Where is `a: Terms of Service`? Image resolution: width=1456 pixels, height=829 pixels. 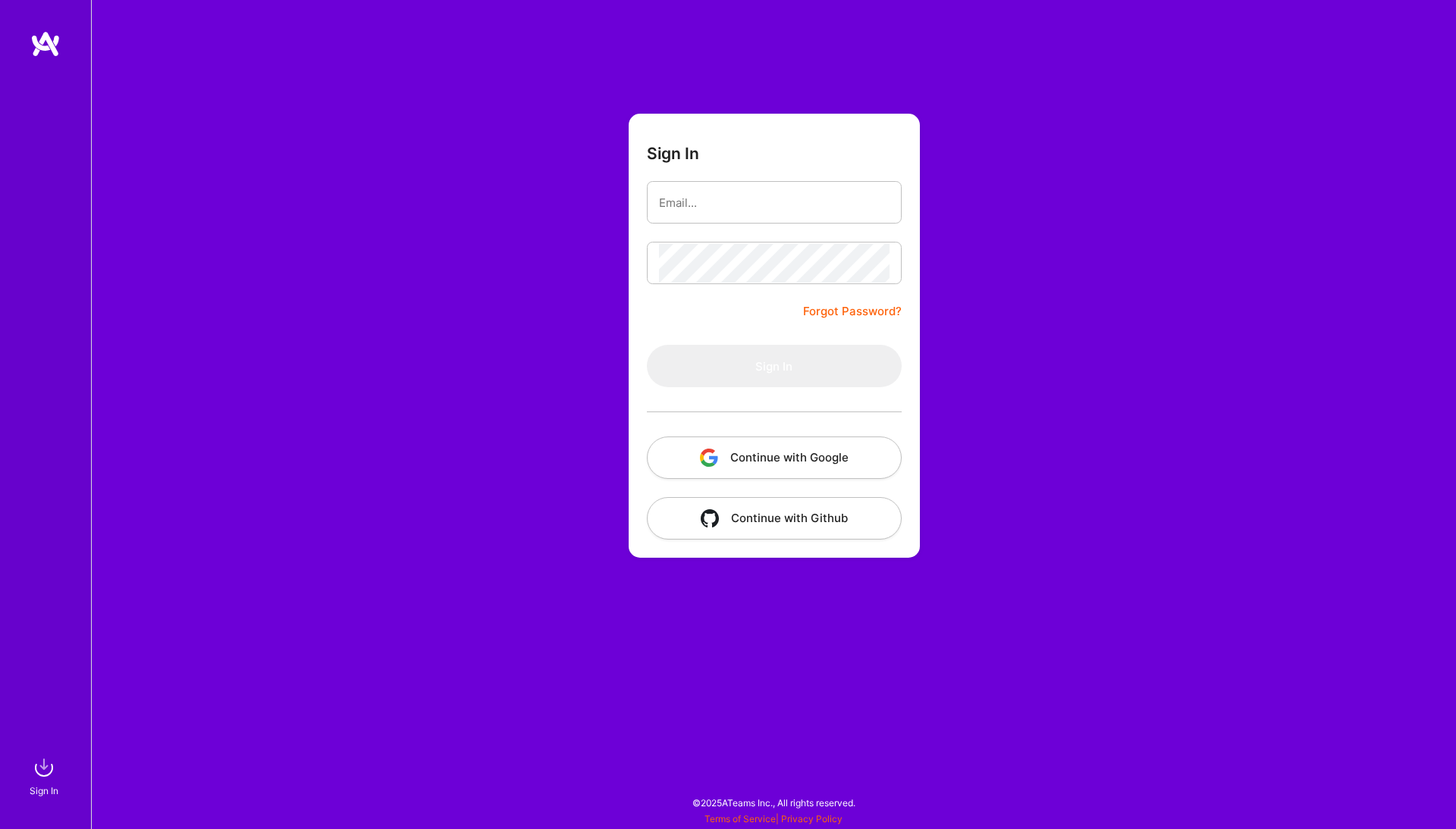 a: Terms of Service is located at coordinates (740, 819).